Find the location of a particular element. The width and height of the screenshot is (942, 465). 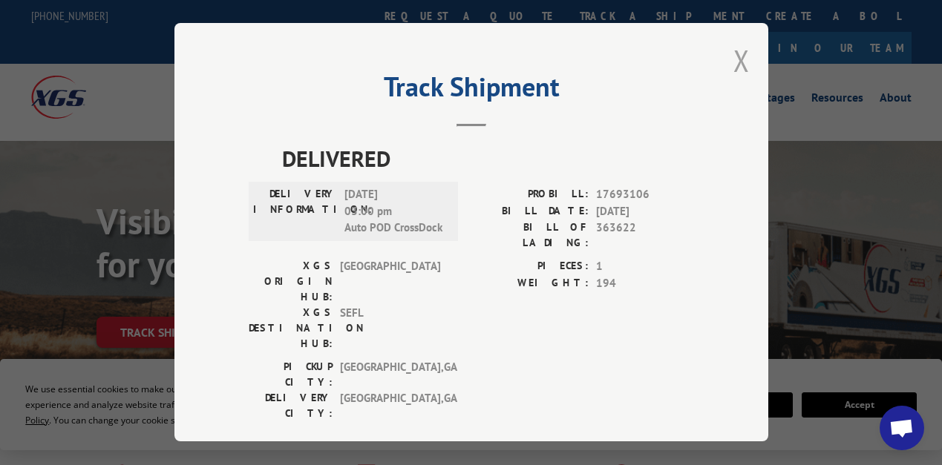

div: Open chat is located at coordinates (902, 428).